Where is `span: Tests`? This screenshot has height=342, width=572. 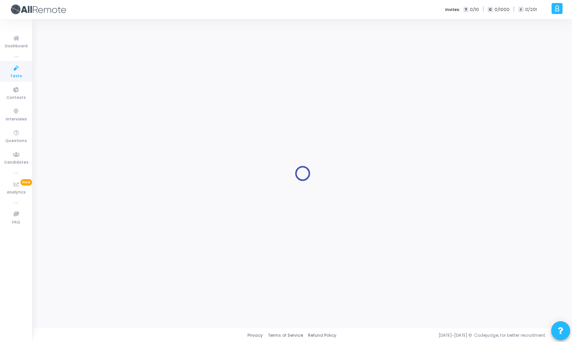 span: Tests is located at coordinates (16, 76).